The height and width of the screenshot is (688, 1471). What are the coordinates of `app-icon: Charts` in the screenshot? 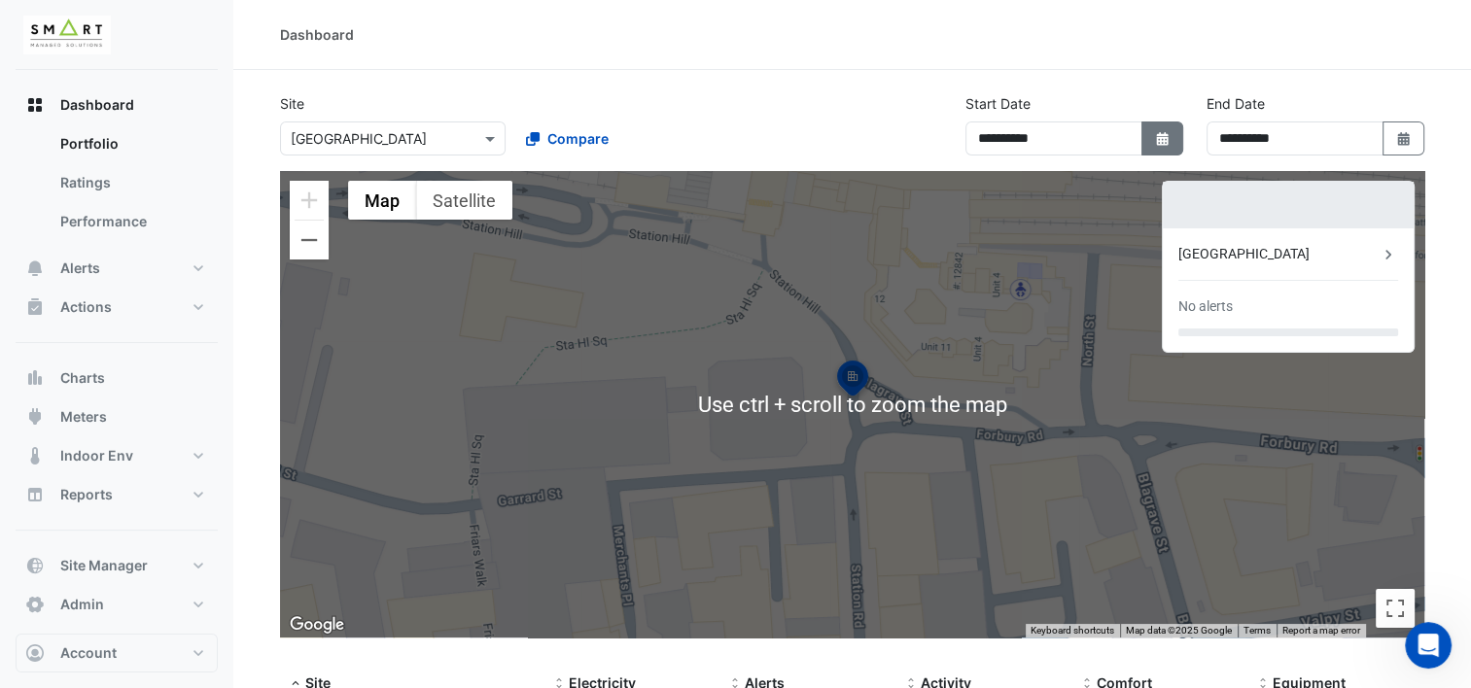 It's located at (35, 378).